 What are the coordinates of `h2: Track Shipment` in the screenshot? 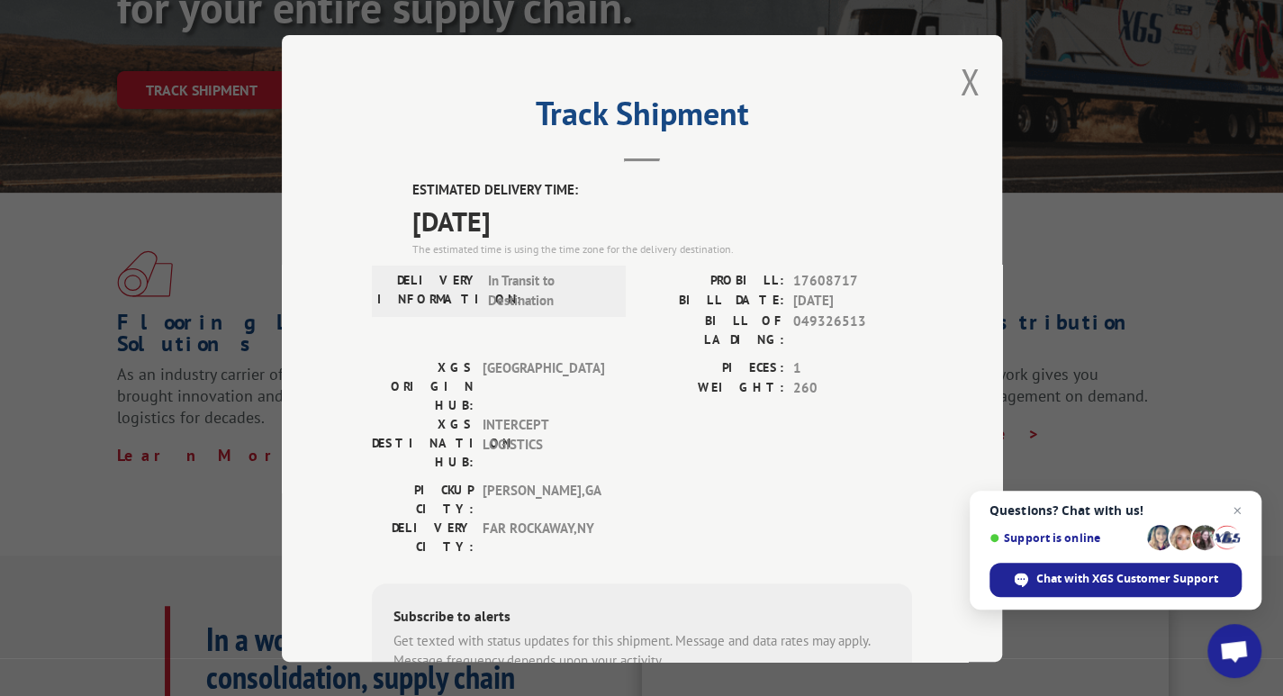 It's located at (642, 118).